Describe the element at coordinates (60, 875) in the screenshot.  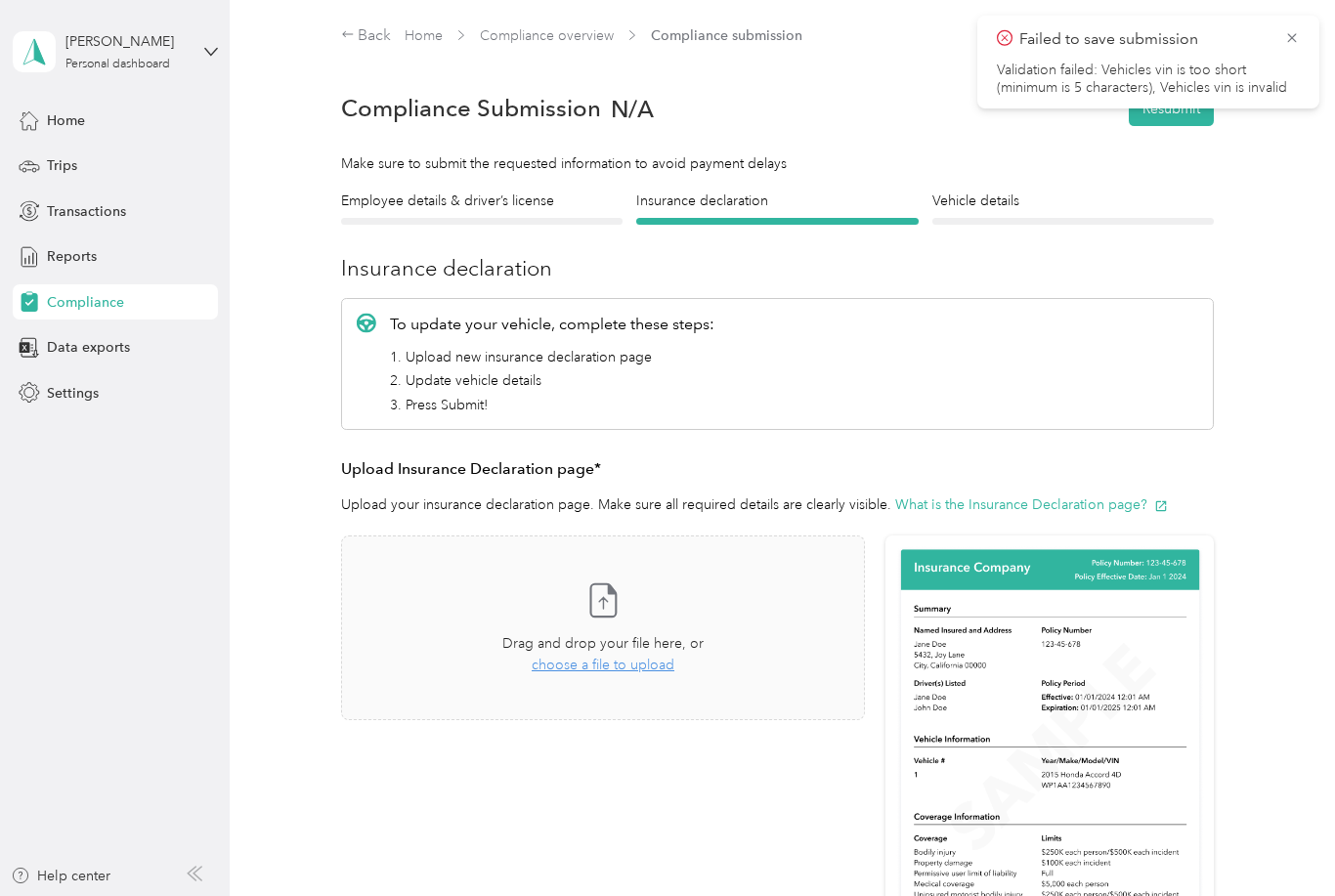
I see `button: Help center` at that location.